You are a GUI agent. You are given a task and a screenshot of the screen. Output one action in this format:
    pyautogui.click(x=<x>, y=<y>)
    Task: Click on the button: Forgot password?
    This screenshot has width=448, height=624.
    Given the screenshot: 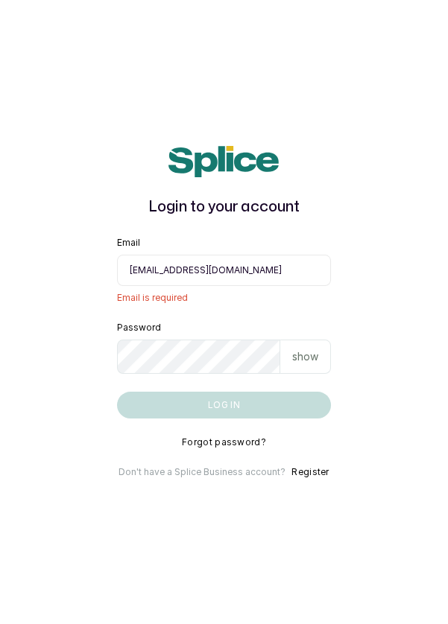 What is the action you would take?
    pyautogui.click(x=224, y=443)
    